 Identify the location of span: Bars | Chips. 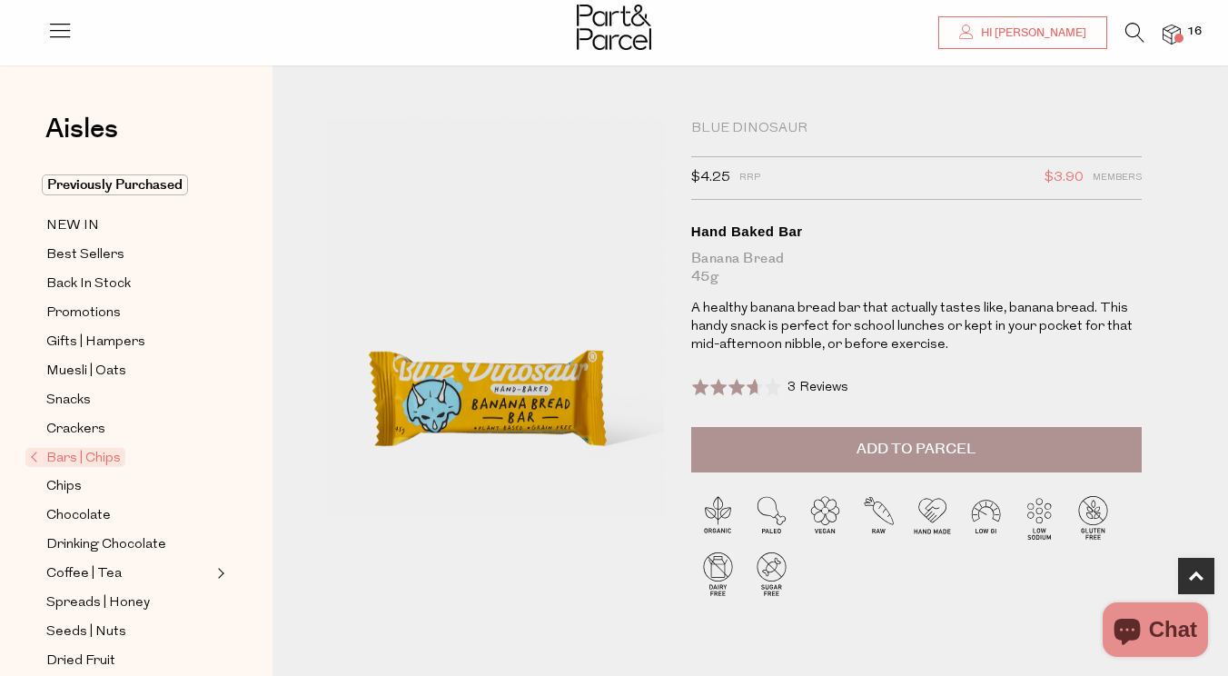
(75, 457).